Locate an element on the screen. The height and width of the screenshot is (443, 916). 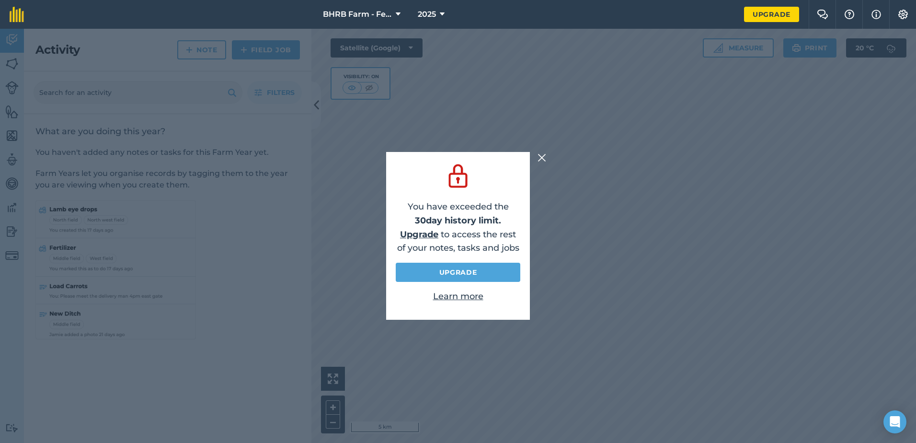
img: fieldmargin Logo is located at coordinates (17, 14).